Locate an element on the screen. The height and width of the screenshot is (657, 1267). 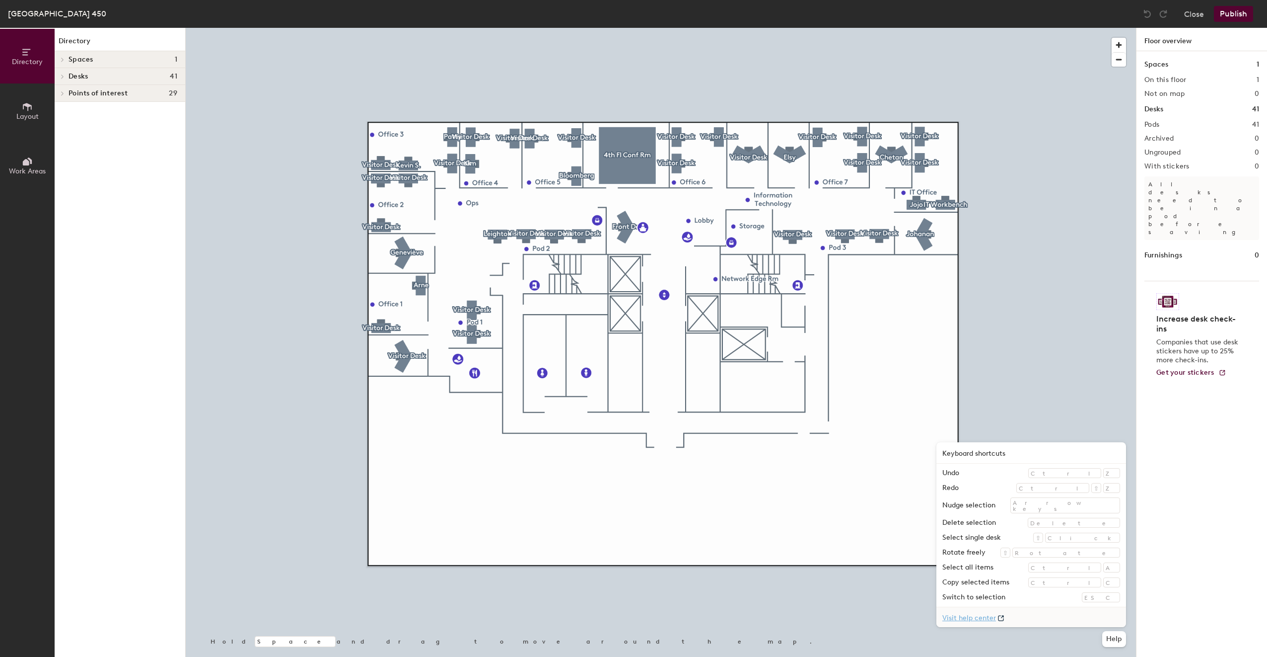
div: Redo is located at coordinates (951, 488).